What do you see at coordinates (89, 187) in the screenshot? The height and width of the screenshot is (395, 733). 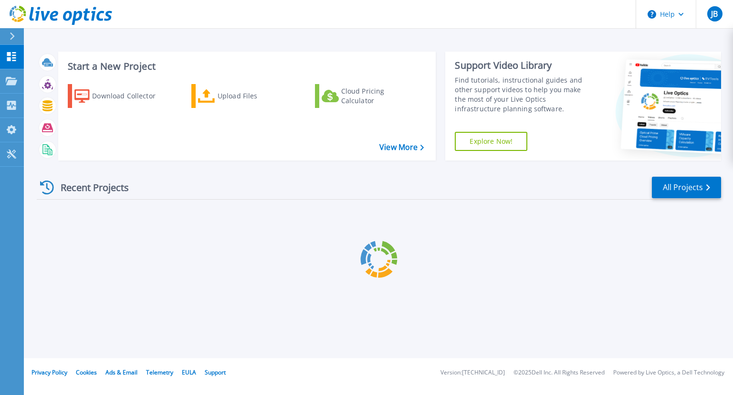 I see `div: Recent Projects` at bounding box center [89, 187].